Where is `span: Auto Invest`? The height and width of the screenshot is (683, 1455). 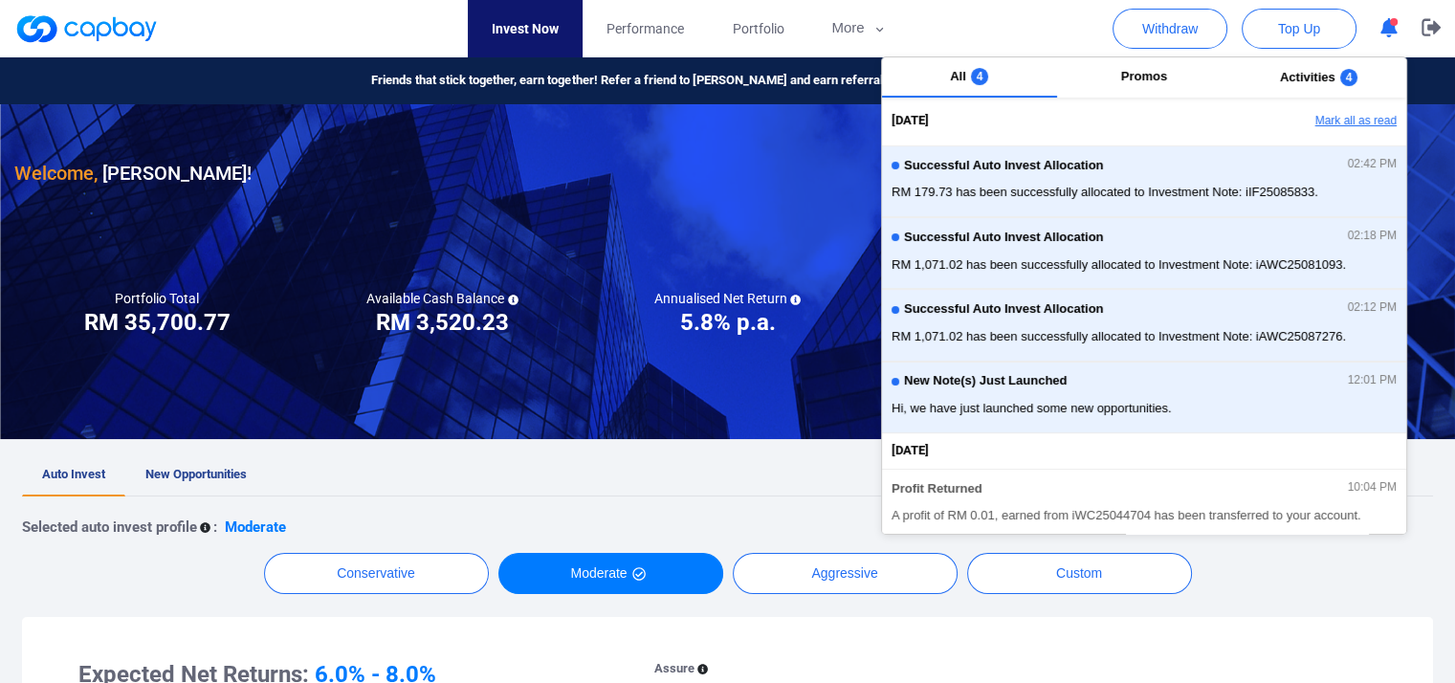
span: Auto Invest is located at coordinates (74, 474).